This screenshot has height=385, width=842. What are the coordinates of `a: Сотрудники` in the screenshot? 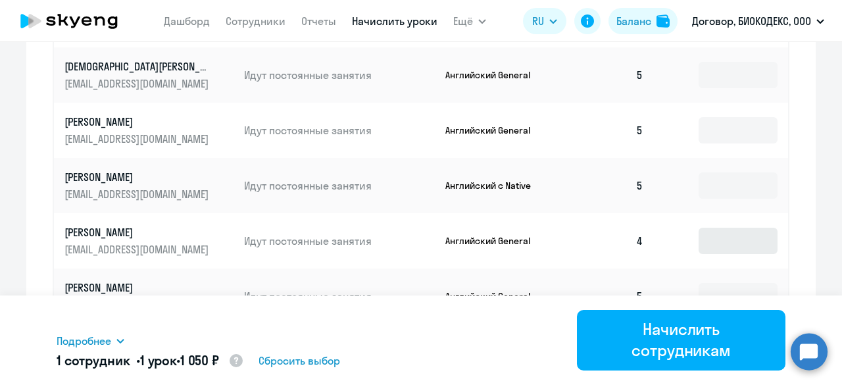 It's located at (255, 21).